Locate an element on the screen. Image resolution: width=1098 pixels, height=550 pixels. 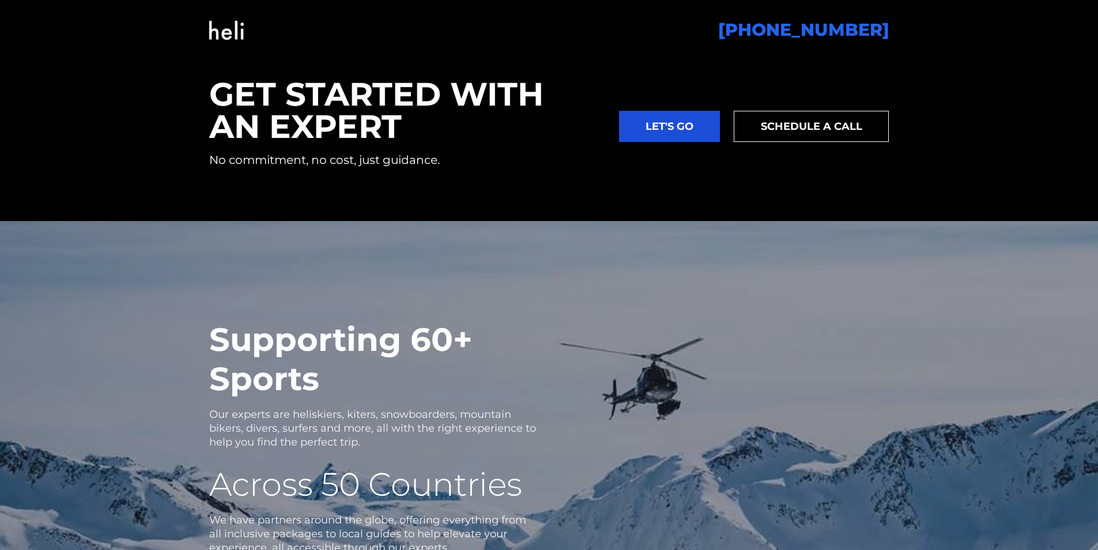
h2: GET STARTED WITH AN EXPERT is located at coordinates (403, 110).